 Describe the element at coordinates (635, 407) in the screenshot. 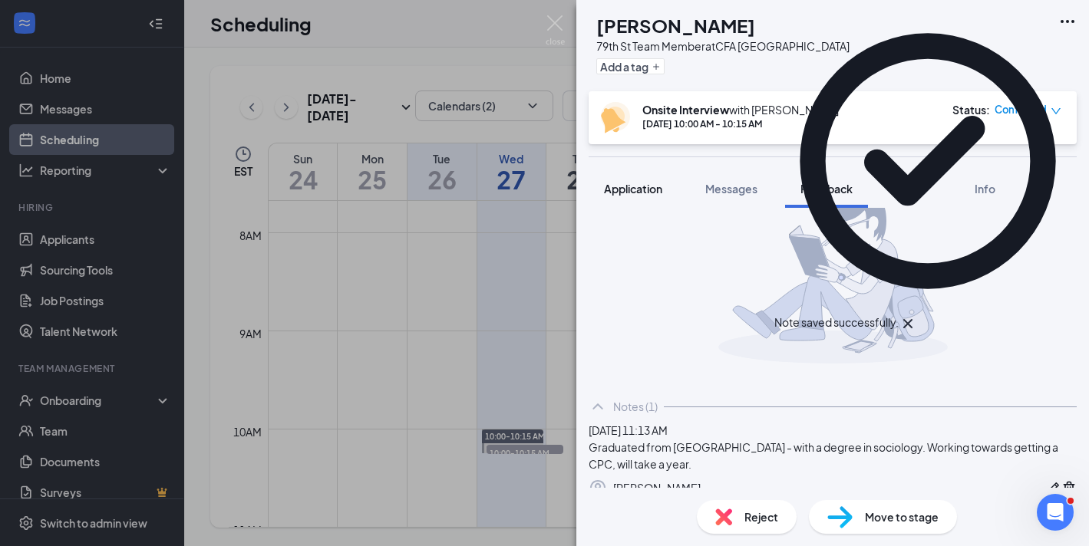

I see `div: Notes (1)` at that location.